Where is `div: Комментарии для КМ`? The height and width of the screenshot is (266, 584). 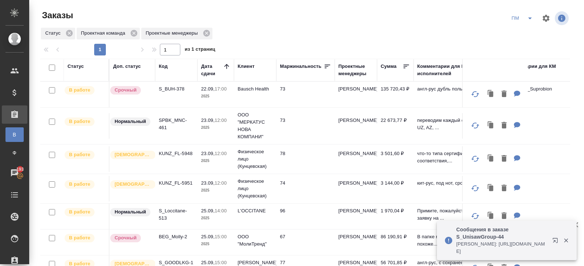
div: Комментарии для КМ is located at coordinates (530, 66).